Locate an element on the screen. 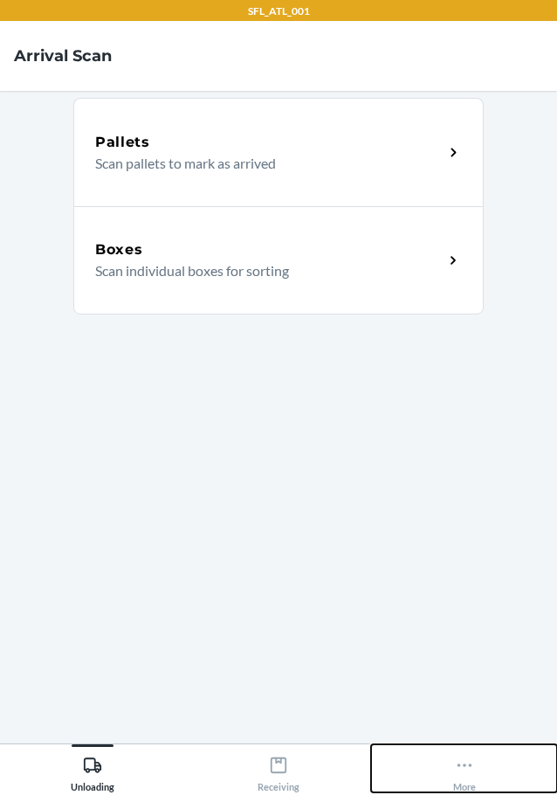  div: More is located at coordinates (465, 770).